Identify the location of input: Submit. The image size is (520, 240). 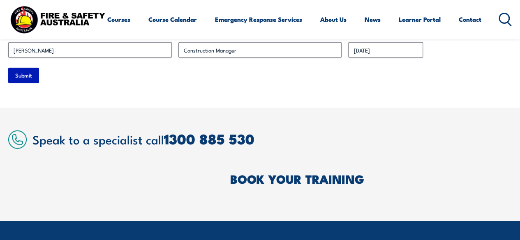
(23, 76).